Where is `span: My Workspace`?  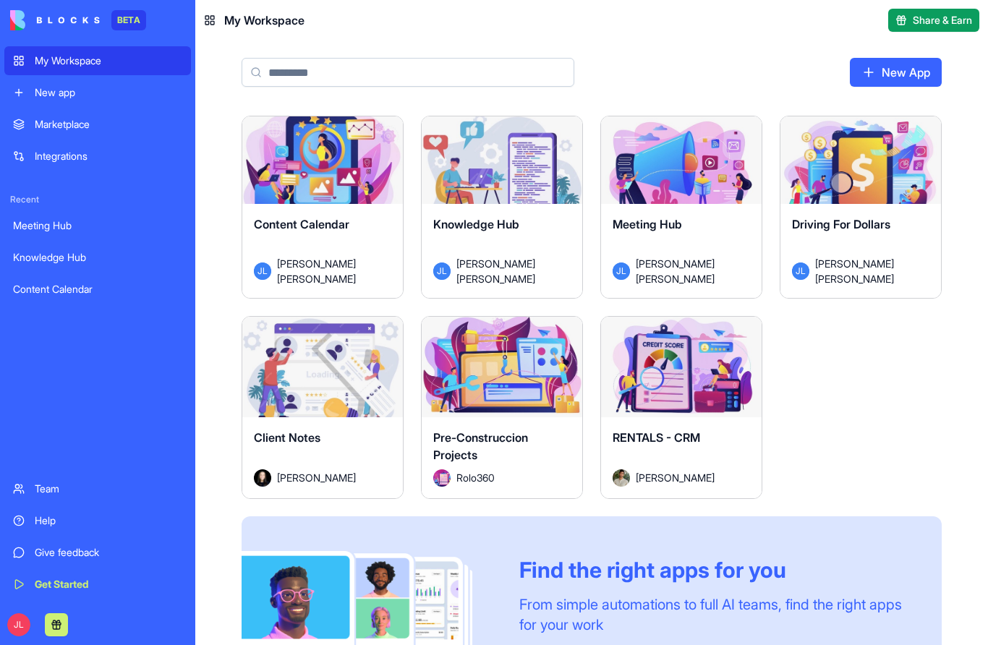 span: My Workspace is located at coordinates (264, 20).